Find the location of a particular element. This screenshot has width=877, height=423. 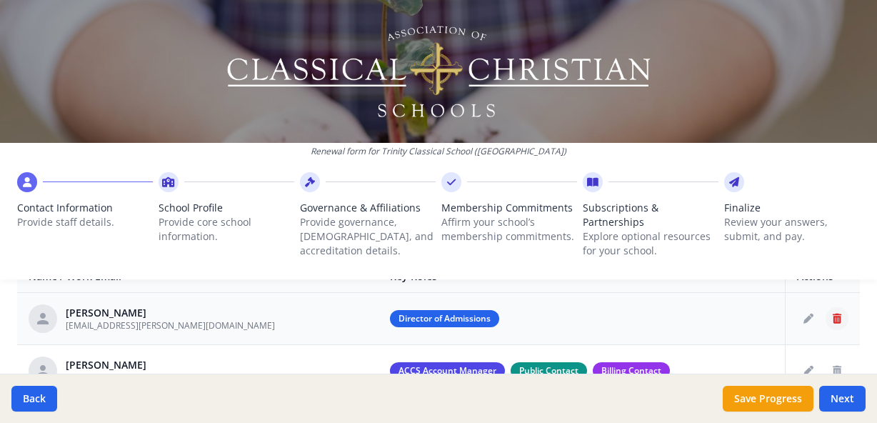

span: Finalize is located at coordinates (792, 208).